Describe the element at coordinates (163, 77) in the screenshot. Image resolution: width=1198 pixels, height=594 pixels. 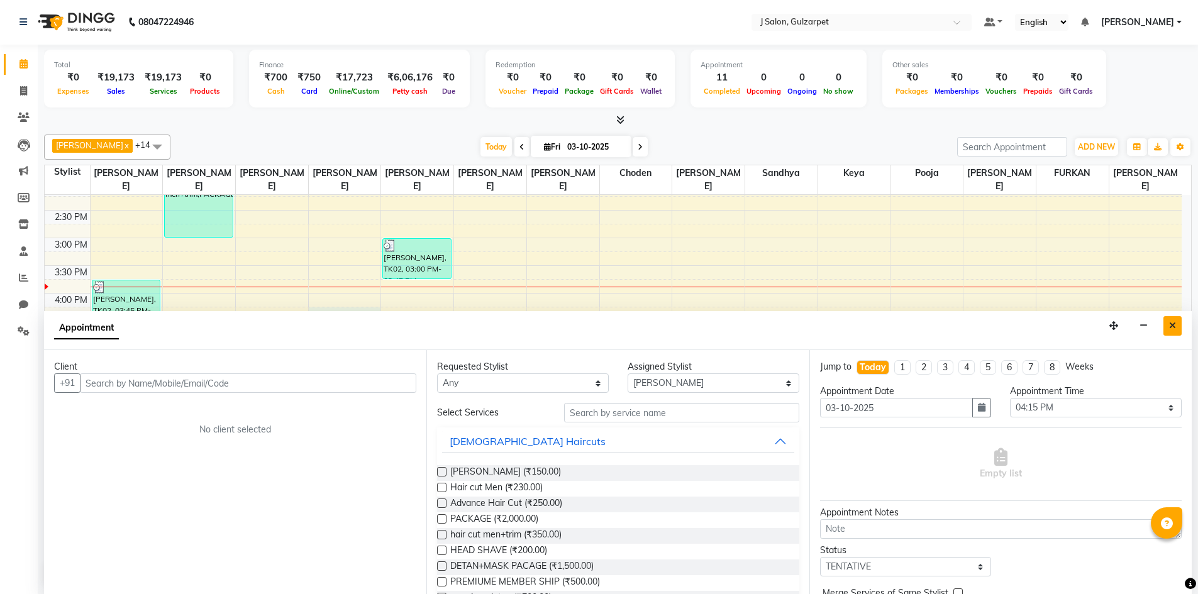
I see `div: ₹19,173` at that location.